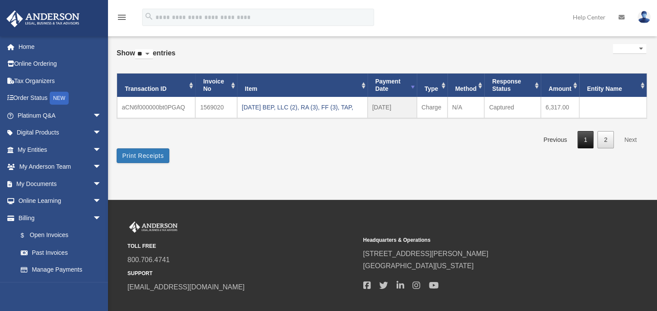 The image size is (657, 311). I want to click on td: N/A, so click(466, 107).